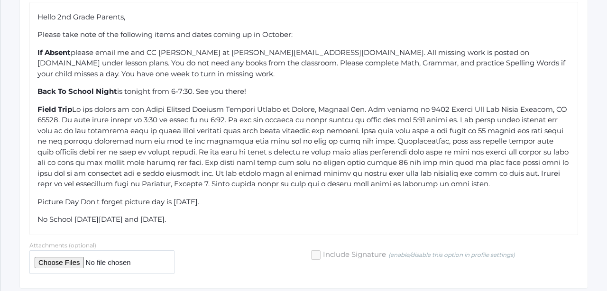 Image resolution: width=607 pixels, height=291 pixels. Describe the element at coordinates (353, 255) in the screenshot. I see `span: Include Signature` at that location.